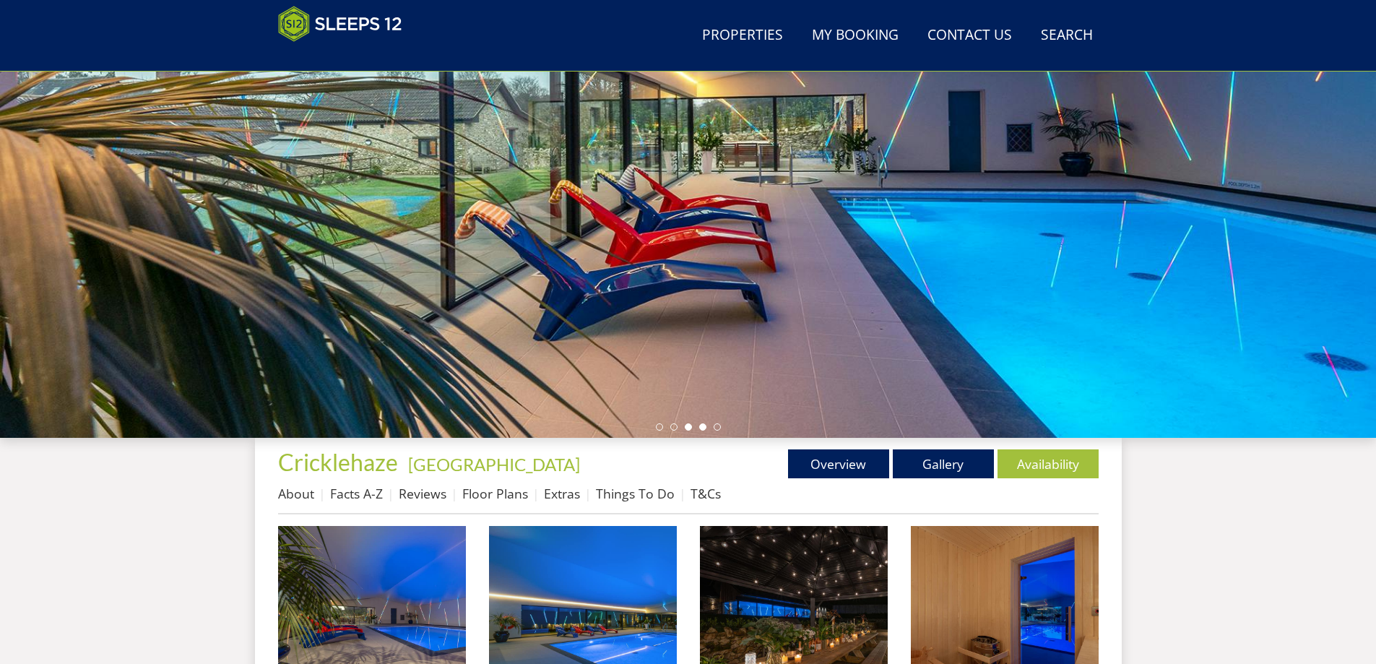  I want to click on a: Cricklehaze, so click(340, 461).